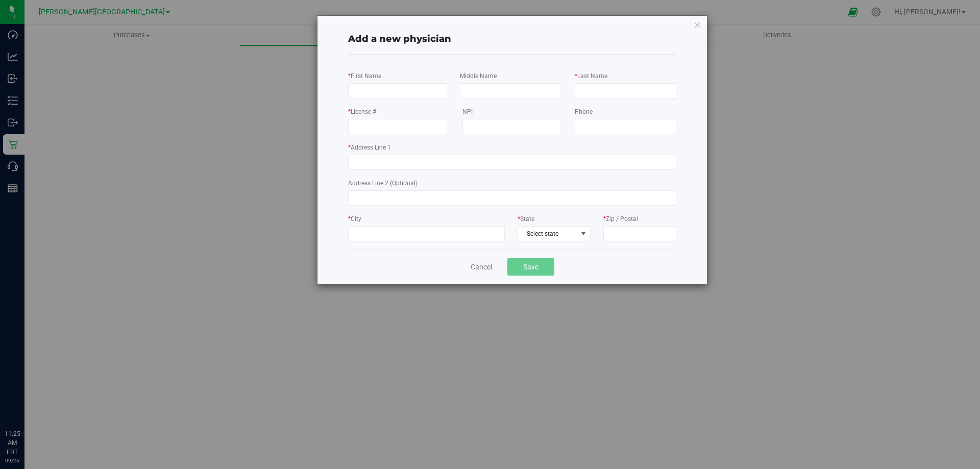  What do you see at coordinates (621, 219) in the screenshot?
I see `label: Zip / Postal` at bounding box center [621, 219].